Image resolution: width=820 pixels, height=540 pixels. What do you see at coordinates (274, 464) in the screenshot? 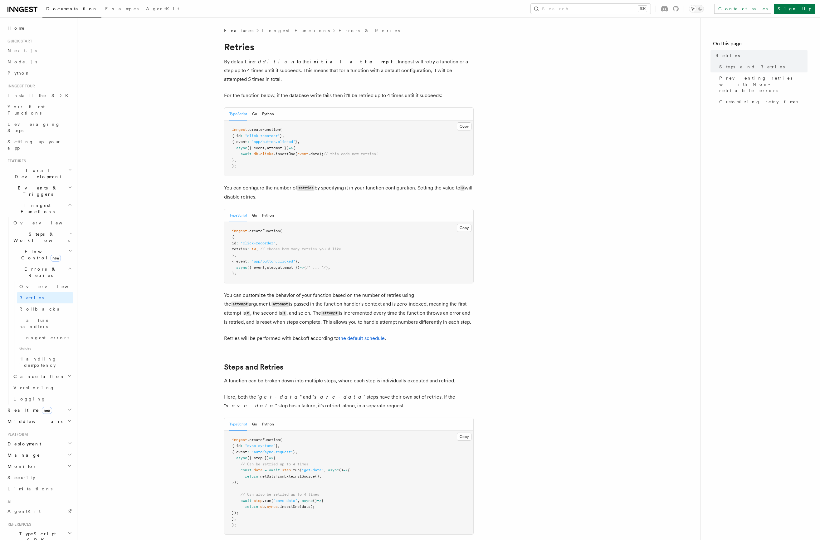
I see `span: // Can be retried up to 4 times` at bounding box center [274, 464].